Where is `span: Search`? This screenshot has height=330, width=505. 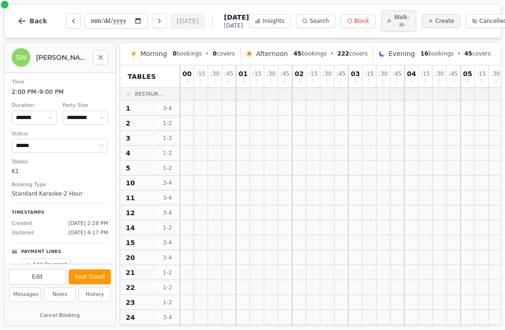
span: Search is located at coordinates (319, 21).